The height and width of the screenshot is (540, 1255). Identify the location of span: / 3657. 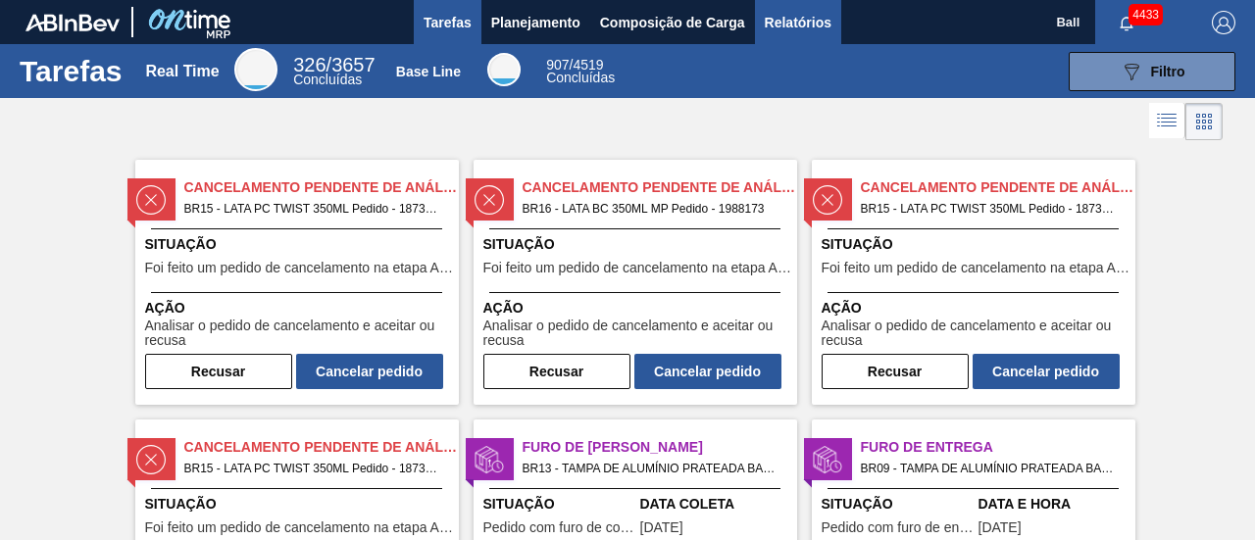
(333, 65).